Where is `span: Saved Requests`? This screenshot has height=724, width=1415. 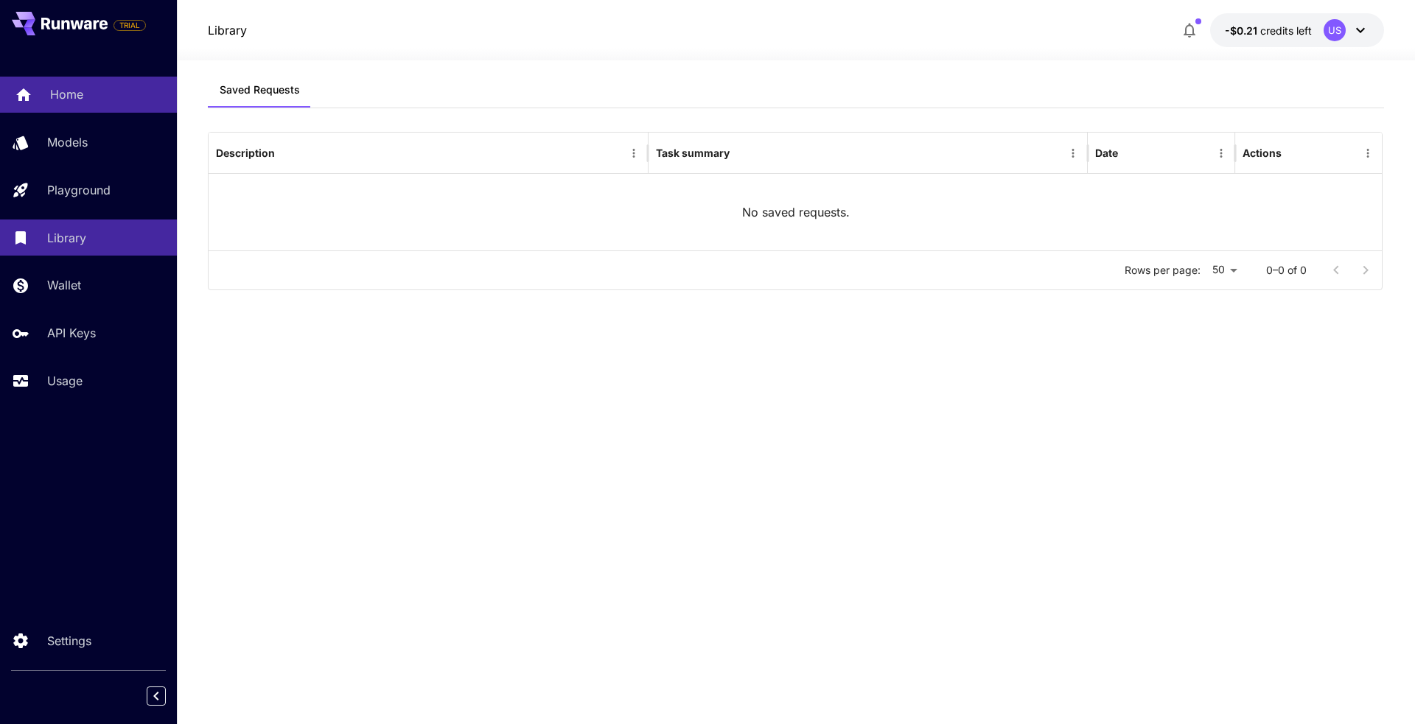 span: Saved Requests is located at coordinates (259, 90).